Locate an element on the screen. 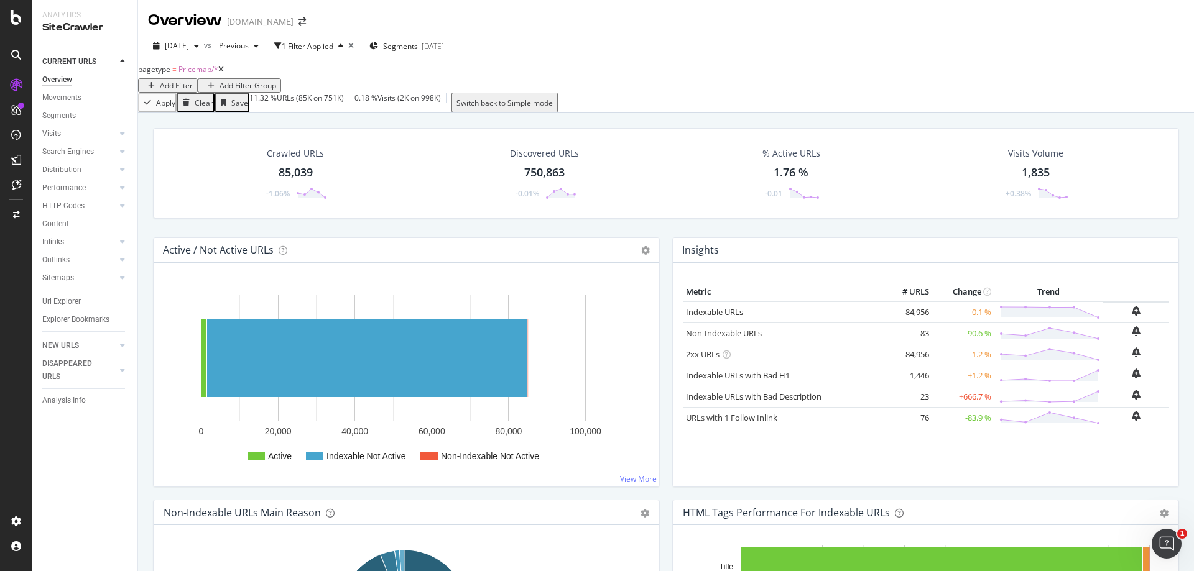 Image resolution: width=1194 pixels, height=571 pixels. span: Previous is located at coordinates (231, 45).